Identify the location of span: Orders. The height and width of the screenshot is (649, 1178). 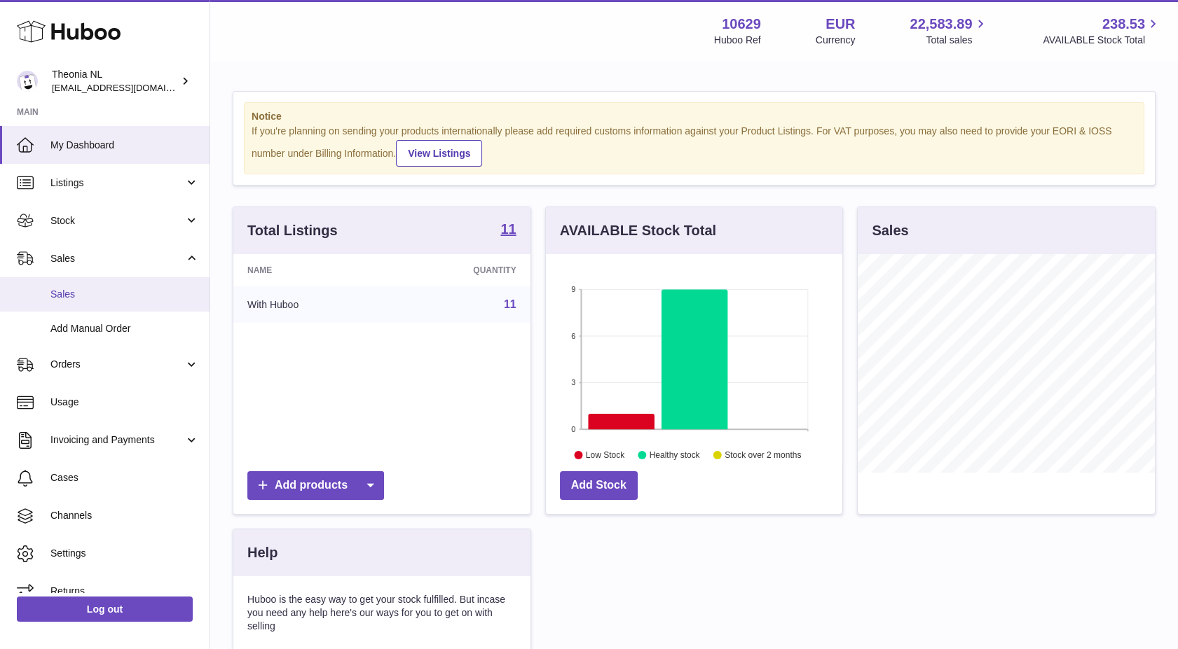
(117, 364).